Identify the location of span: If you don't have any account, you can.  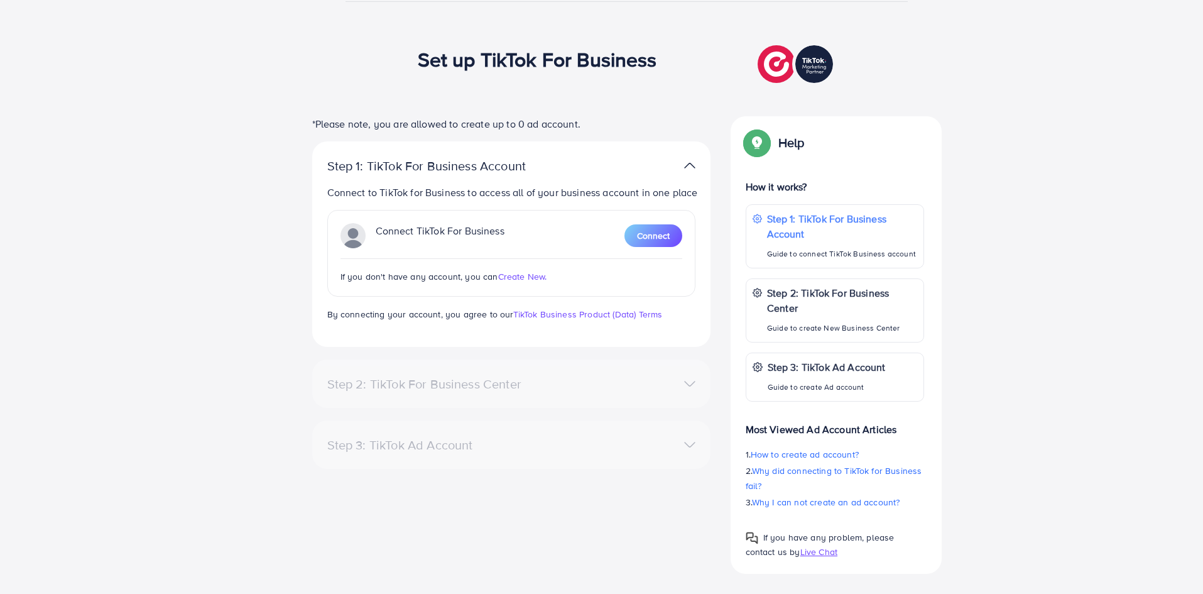
(419, 276).